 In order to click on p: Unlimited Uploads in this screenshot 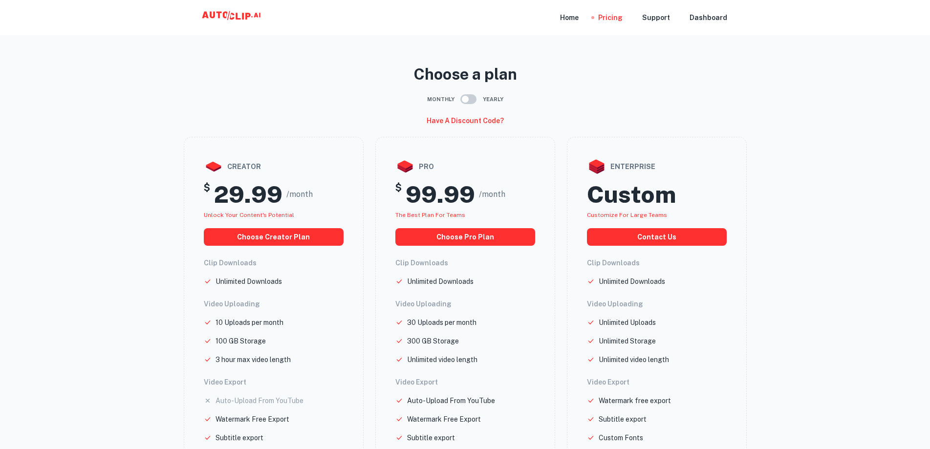, I will do `click(627, 323)`.